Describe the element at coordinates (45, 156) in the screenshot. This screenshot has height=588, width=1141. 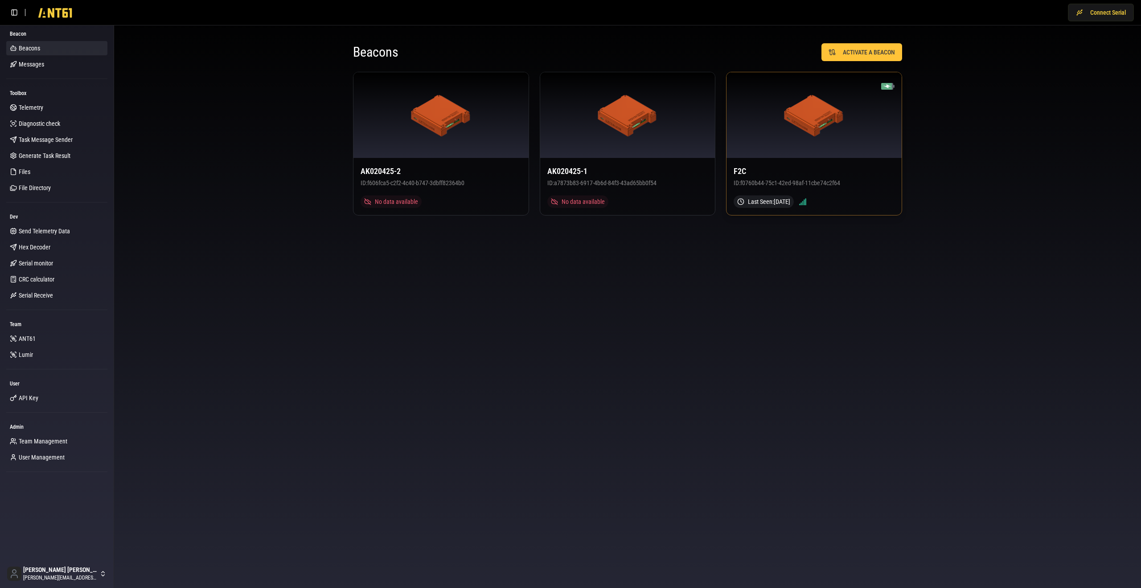
I see `span: Generate Task Result` at that location.